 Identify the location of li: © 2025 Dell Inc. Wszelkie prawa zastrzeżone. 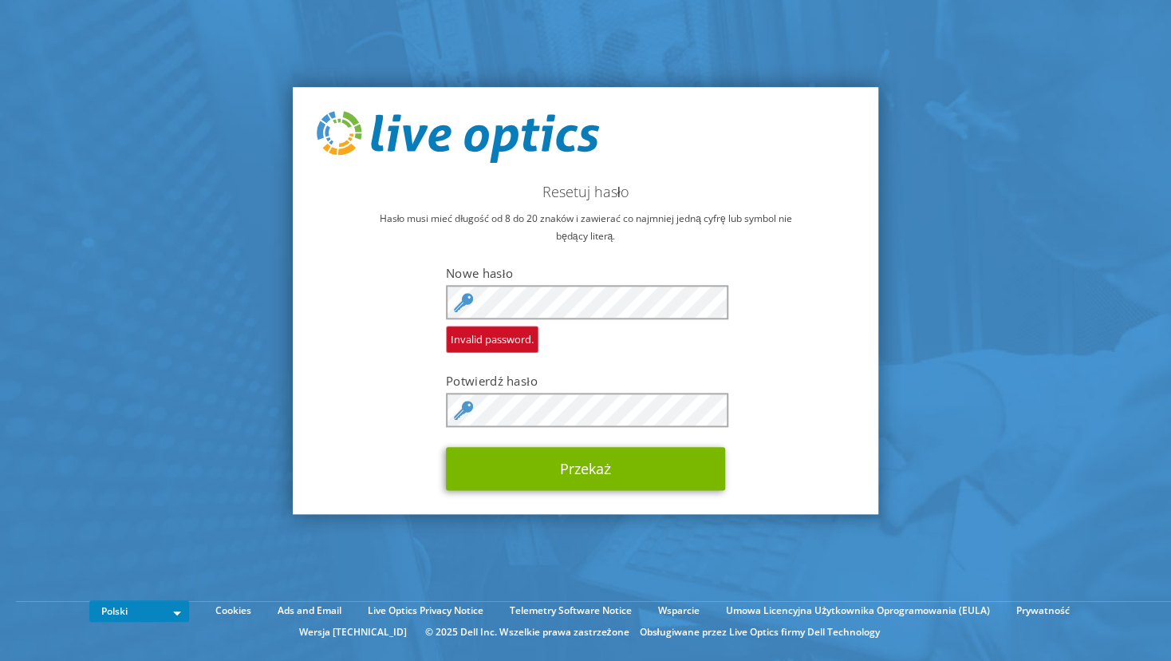
(527, 632).